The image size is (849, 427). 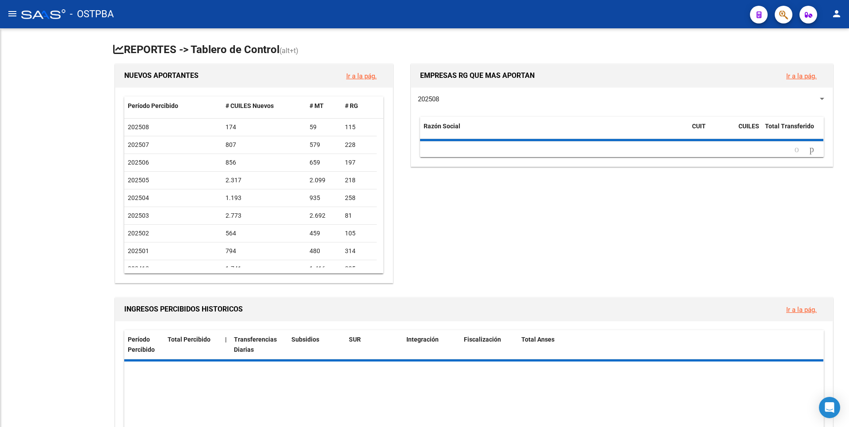 I want to click on span: (alt+t), so click(x=289, y=50).